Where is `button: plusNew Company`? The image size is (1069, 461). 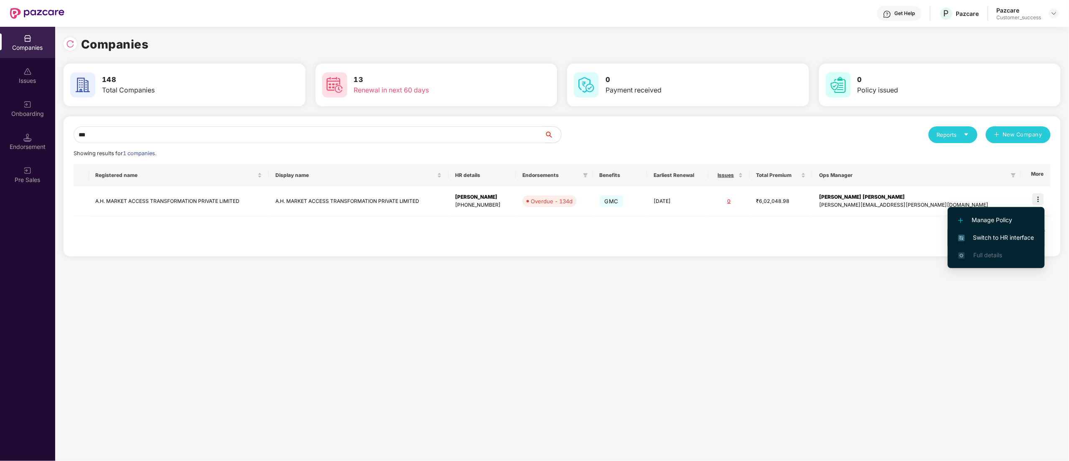 button: plusNew Company is located at coordinates (1018, 135).